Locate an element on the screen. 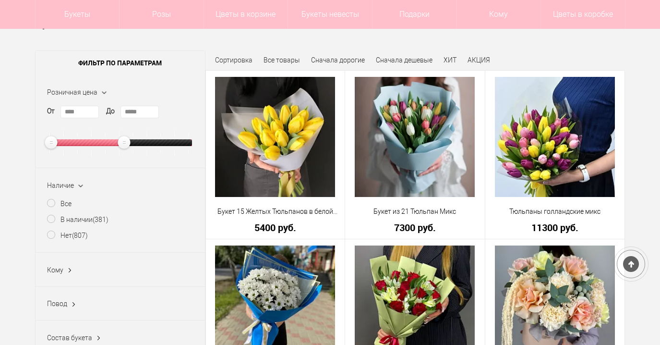 The image size is (660, 345). a: Сначала дешевые is located at coordinates (404, 60).